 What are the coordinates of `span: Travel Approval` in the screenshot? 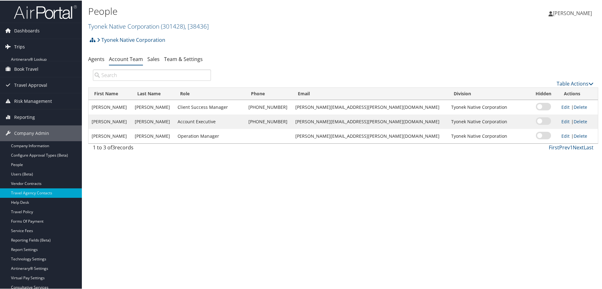 It's located at (31, 85).